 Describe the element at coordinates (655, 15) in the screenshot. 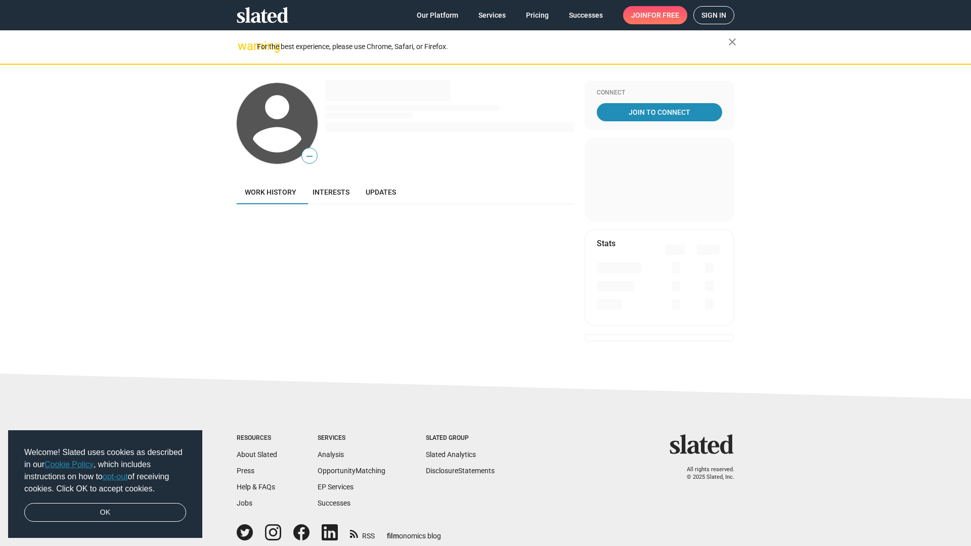

I see `span: Join` at that location.